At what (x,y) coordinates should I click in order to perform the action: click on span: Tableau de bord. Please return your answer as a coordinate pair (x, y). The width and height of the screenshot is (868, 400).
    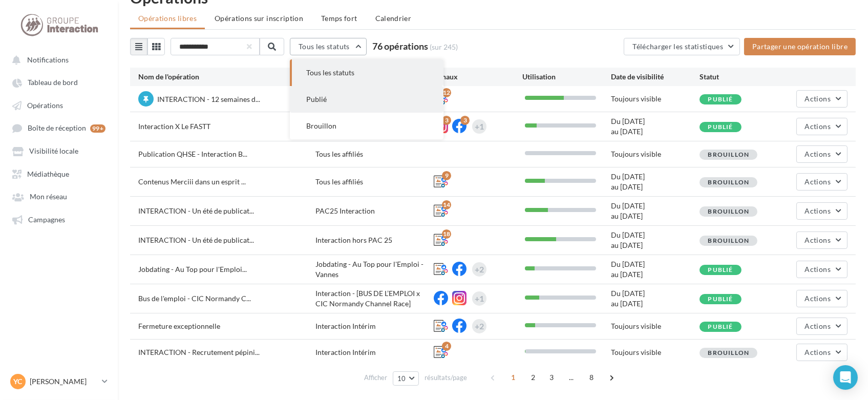
    Looking at the image, I should click on (53, 82).